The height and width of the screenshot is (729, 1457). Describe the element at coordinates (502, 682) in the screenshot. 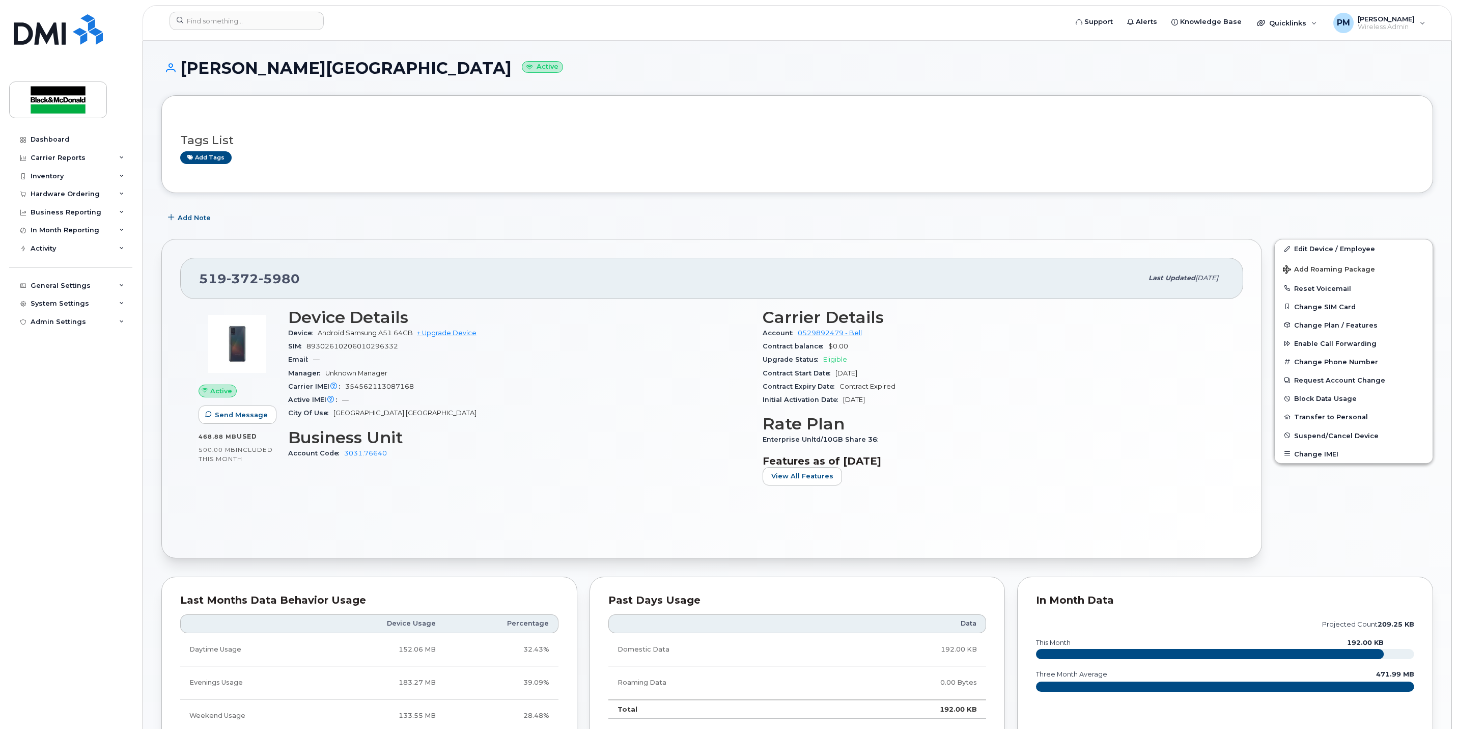

I see `td: 39.09%` at that location.